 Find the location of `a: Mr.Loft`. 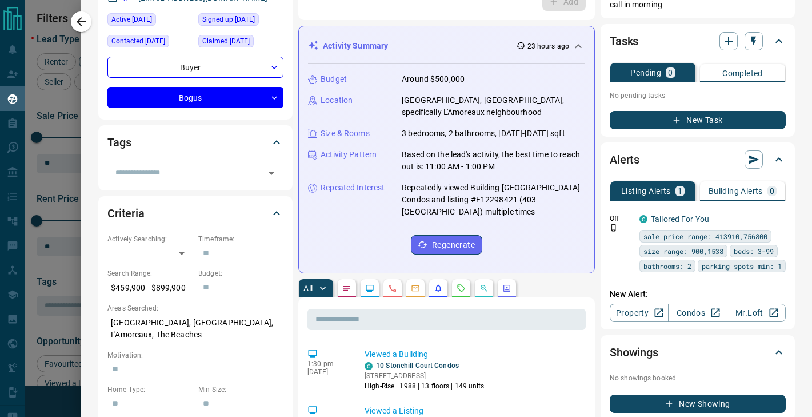

a: Mr.Loft is located at coordinates (756, 313).